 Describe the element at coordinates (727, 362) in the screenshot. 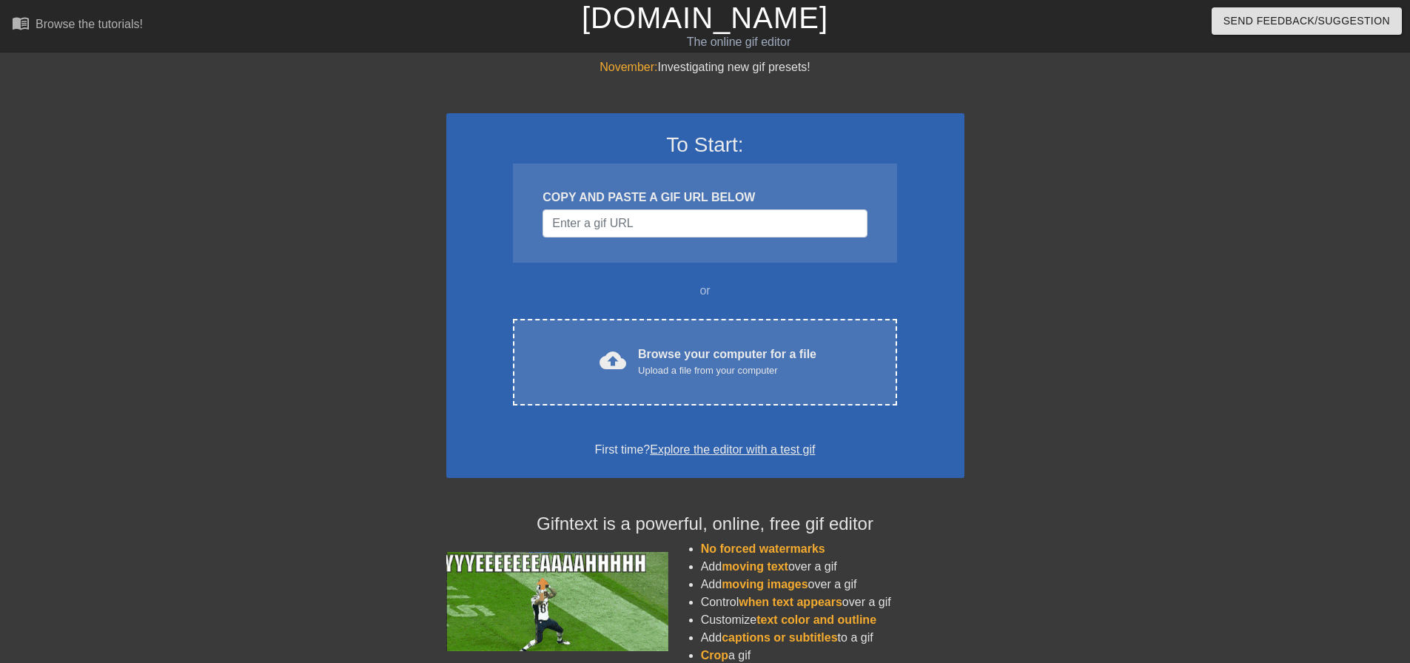

I see `div: Browse your computer for a file` at that location.